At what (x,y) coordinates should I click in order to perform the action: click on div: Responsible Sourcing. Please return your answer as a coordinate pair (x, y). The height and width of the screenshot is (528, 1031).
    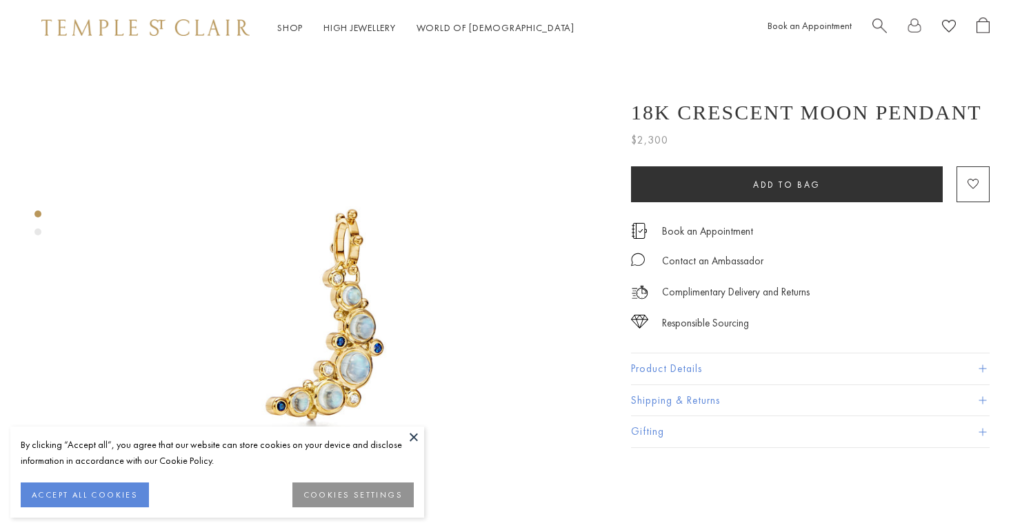
    Looking at the image, I should click on (705, 323).